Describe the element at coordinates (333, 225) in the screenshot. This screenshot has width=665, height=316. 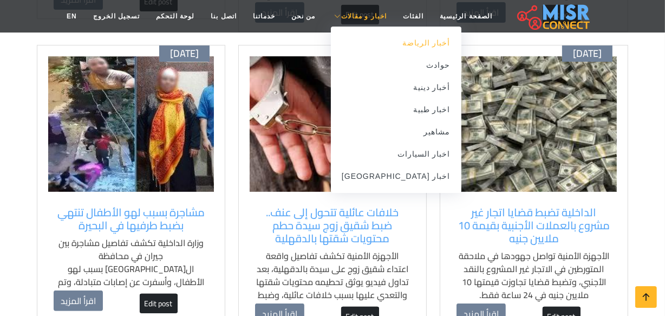
I see `a: خلافات عائلية تتحول إلى عنف.. ضبط شقيق زوج سيدة حطم محتويات شقتها بالدقهلية` at that location.